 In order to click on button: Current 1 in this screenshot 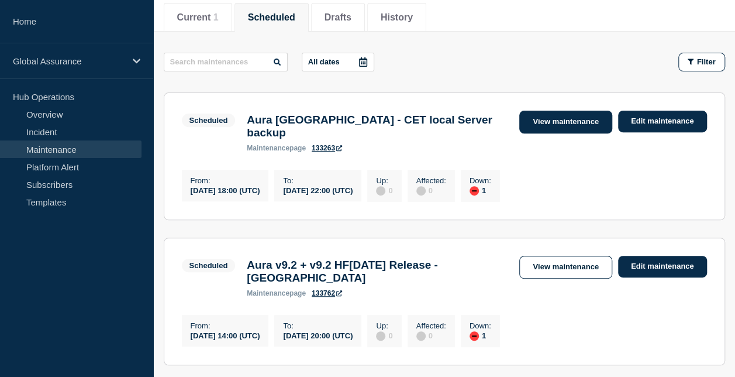, I will do `click(198, 18)`.